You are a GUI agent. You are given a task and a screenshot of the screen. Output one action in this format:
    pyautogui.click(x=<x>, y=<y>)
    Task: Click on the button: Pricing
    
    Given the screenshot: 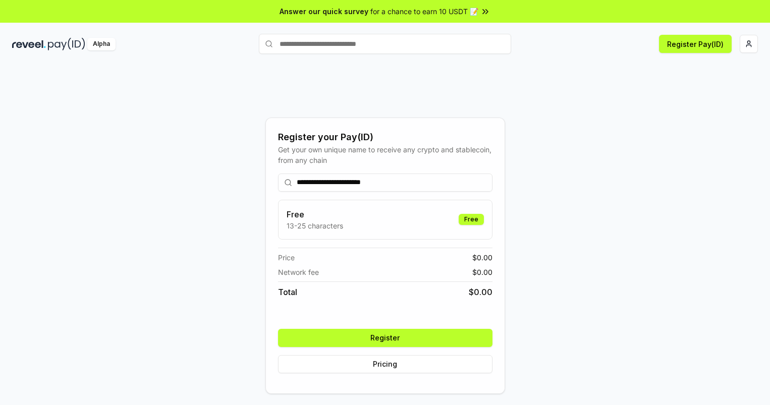 What is the action you would take?
    pyautogui.click(x=385, y=364)
    